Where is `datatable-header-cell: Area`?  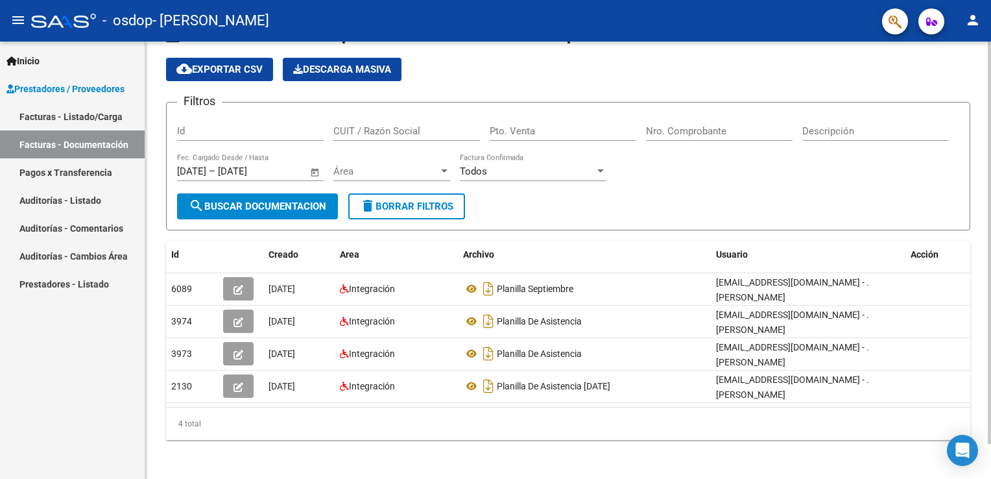 datatable-header-cell: Area is located at coordinates (396, 254).